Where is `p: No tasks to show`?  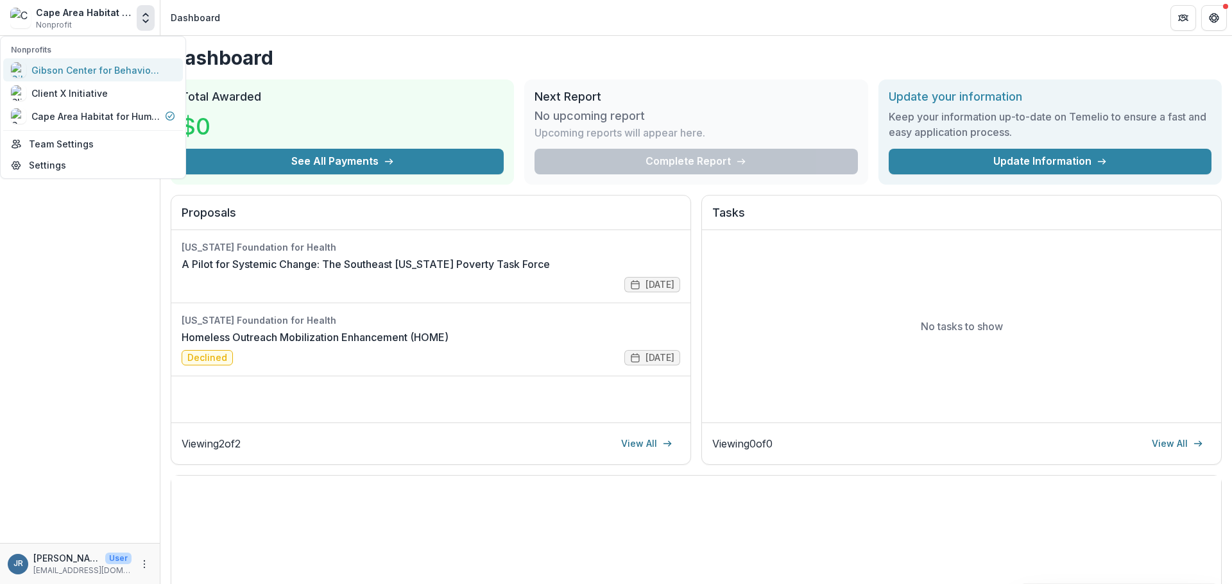 p: No tasks to show is located at coordinates (962, 327).